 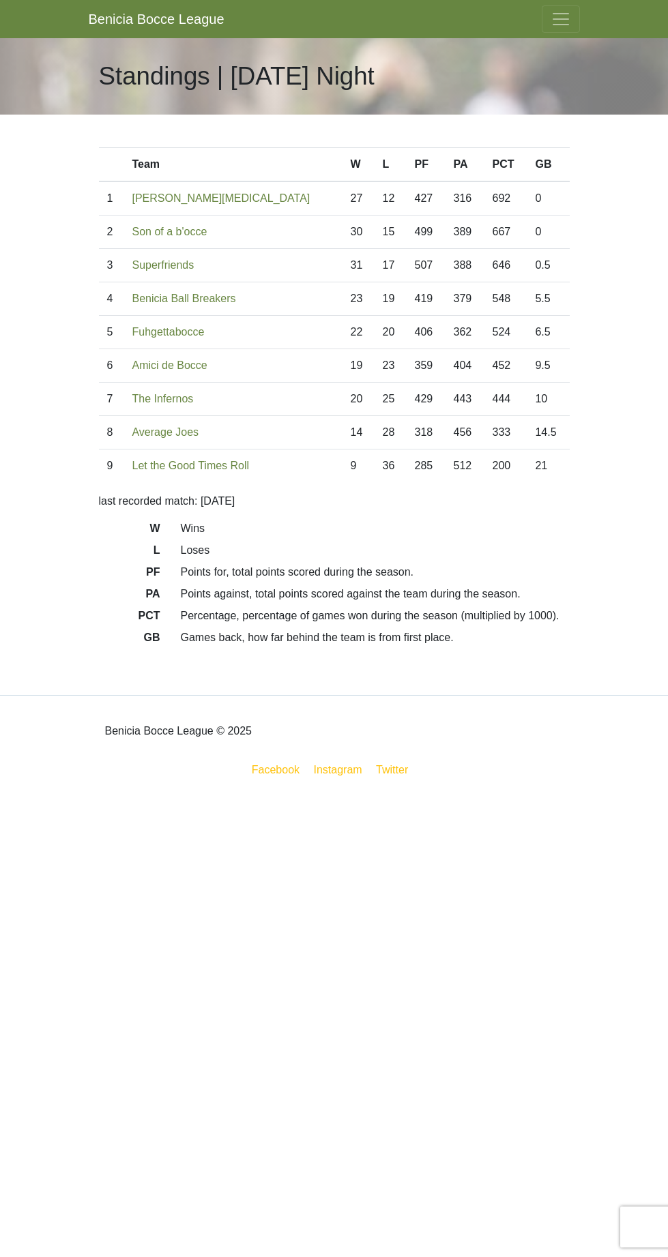 What do you see at coordinates (111, 265) in the screenshot?
I see `td: 3` at bounding box center [111, 265].